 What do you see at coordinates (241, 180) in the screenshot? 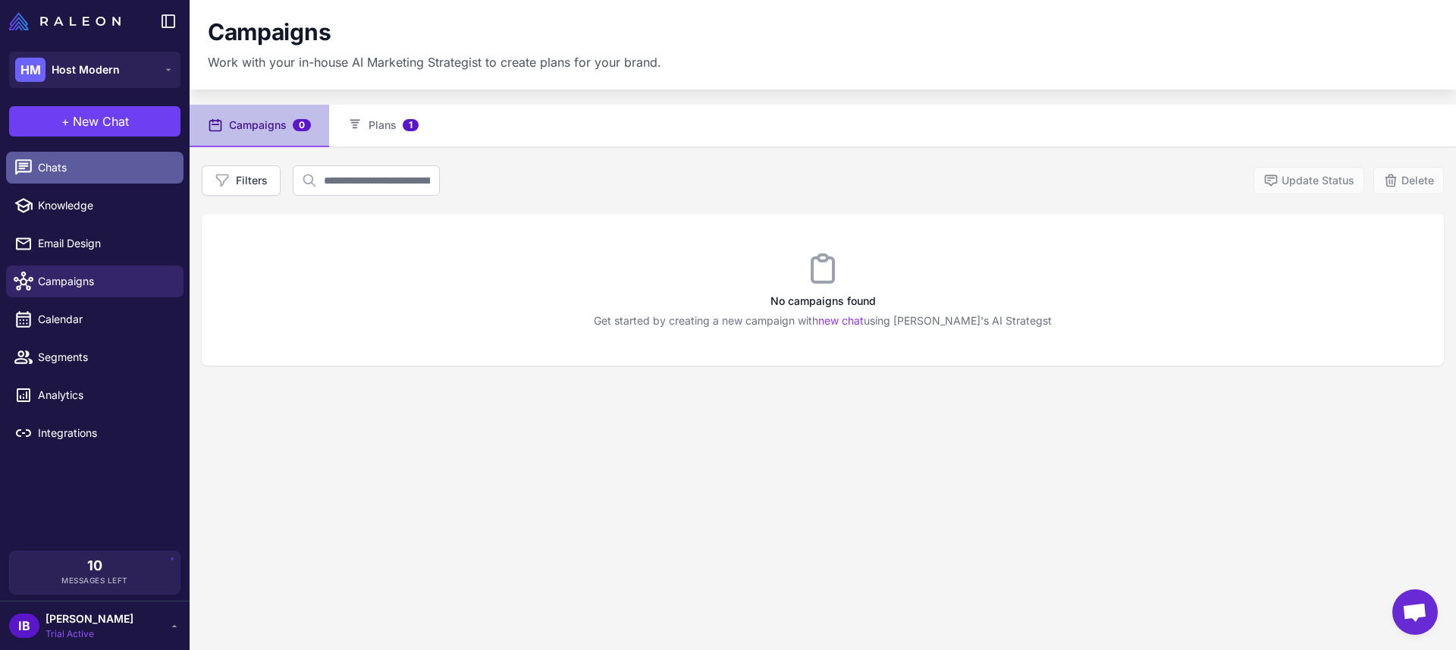
I see `button: Filters` at bounding box center [241, 180].